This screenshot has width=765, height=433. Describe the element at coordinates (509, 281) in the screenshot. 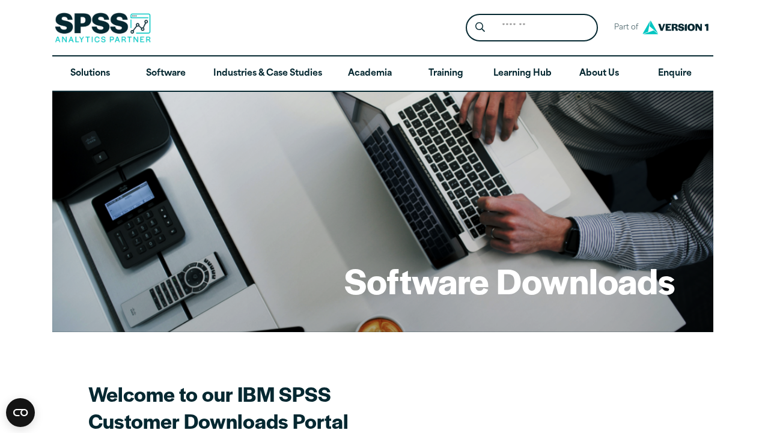

I see `h1: Software Downloads` at that location.